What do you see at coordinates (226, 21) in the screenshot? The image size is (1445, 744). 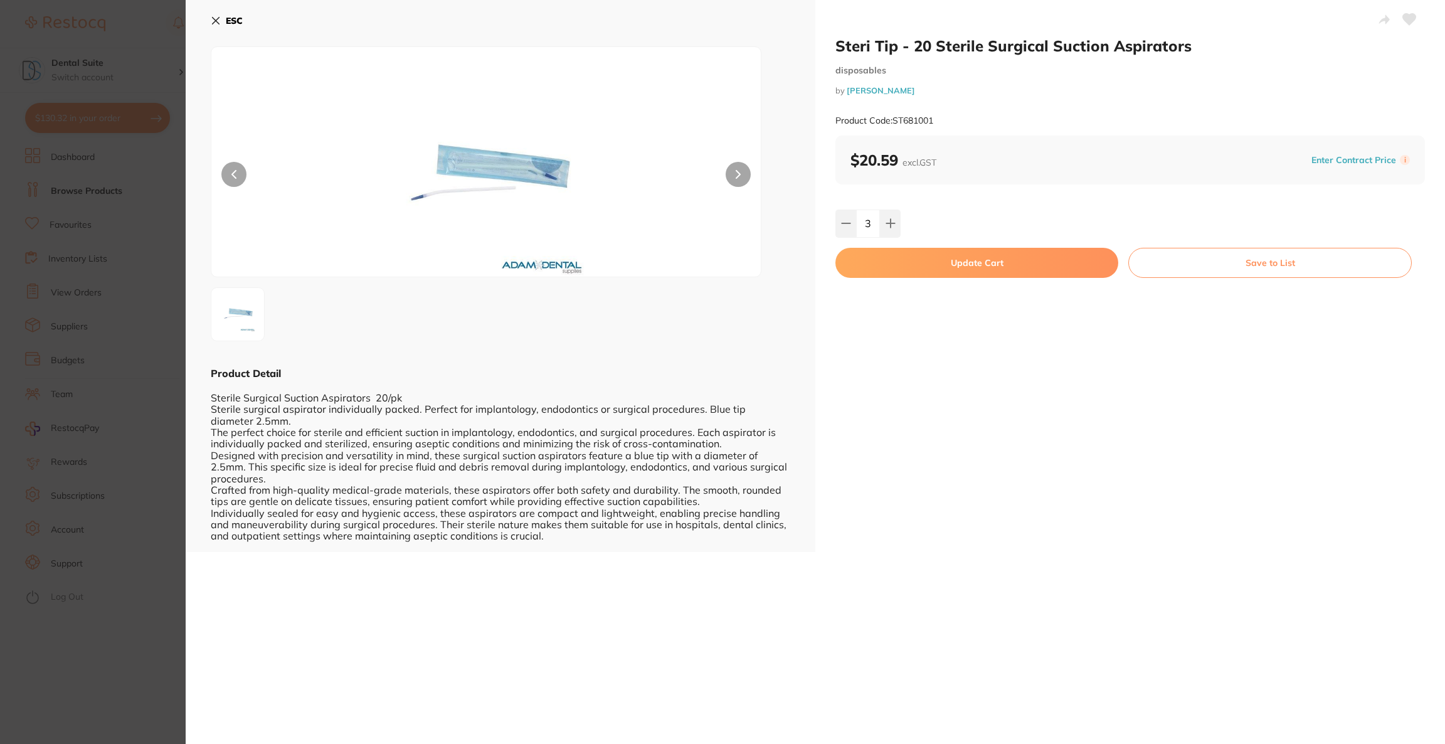 I see `button: ESC` at bounding box center [226, 21].